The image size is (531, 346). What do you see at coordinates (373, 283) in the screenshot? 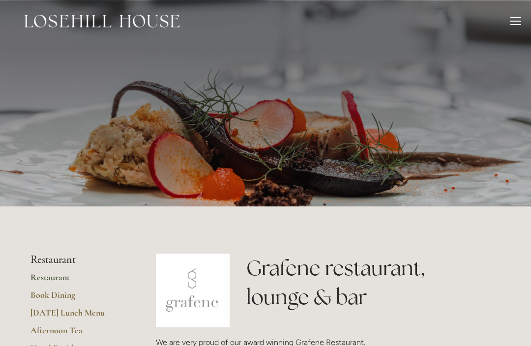
I see `h1: Grafene restaurant, lounge & bar` at bounding box center [373, 283].